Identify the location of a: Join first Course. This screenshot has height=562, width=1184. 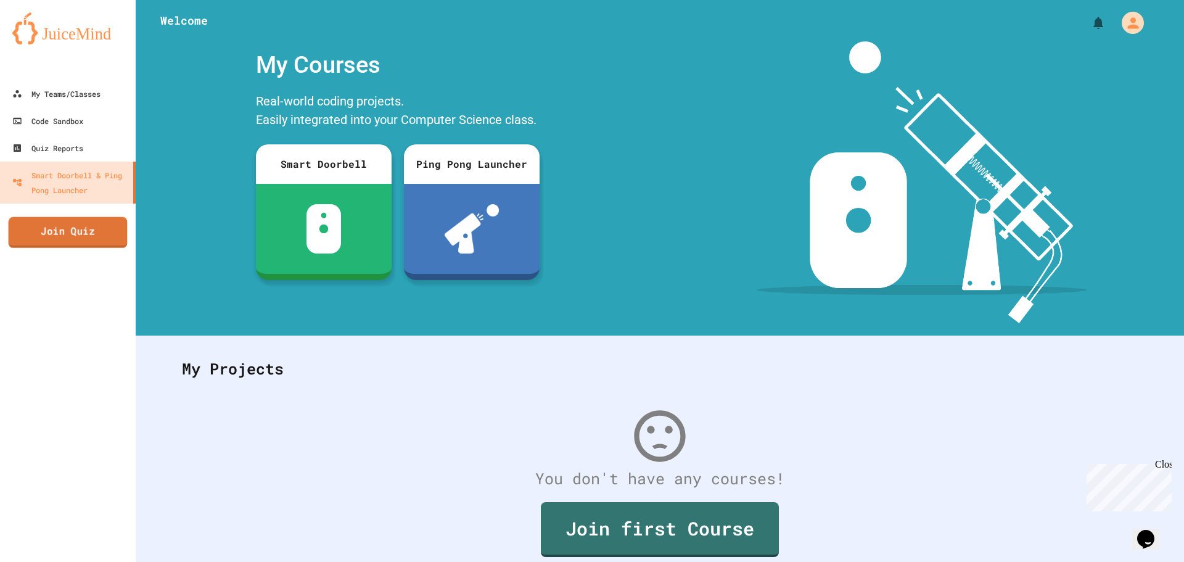
(660, 529).